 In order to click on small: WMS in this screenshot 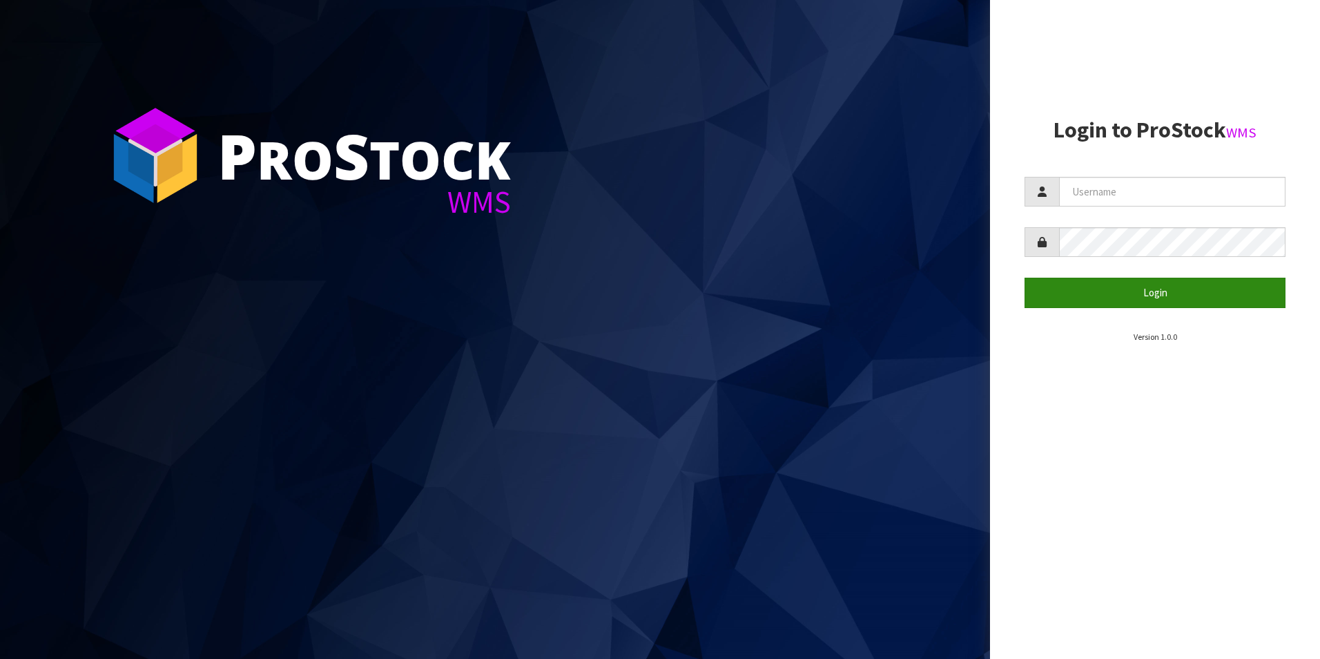, I will do `click(1241, 133)`.